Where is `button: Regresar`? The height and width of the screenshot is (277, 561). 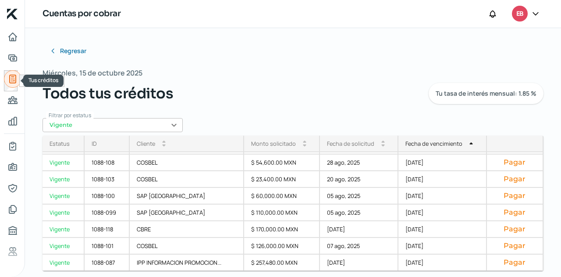 button: Regresar is located at coordinates (68, 51).